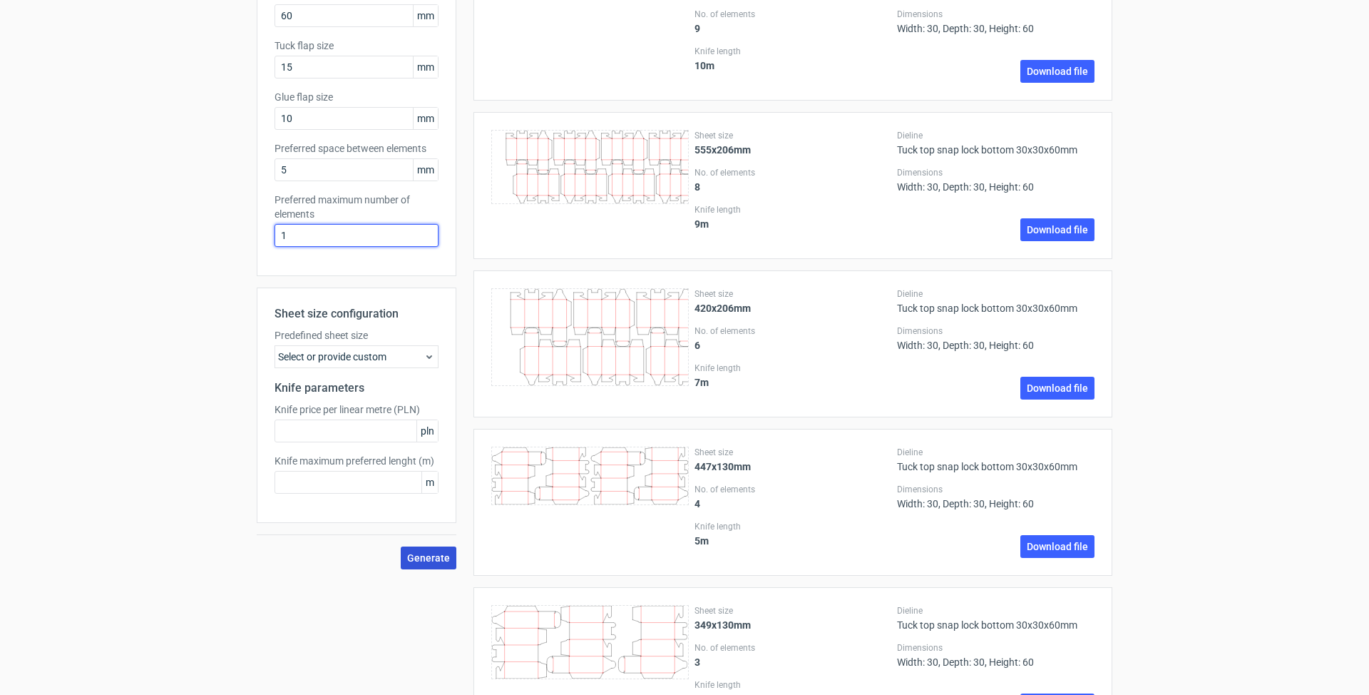 This screenshot has width=1369, height=695. Describe the element at coordinates (702, 541) in the screenshot. I see `strong: 5 m` at that location.